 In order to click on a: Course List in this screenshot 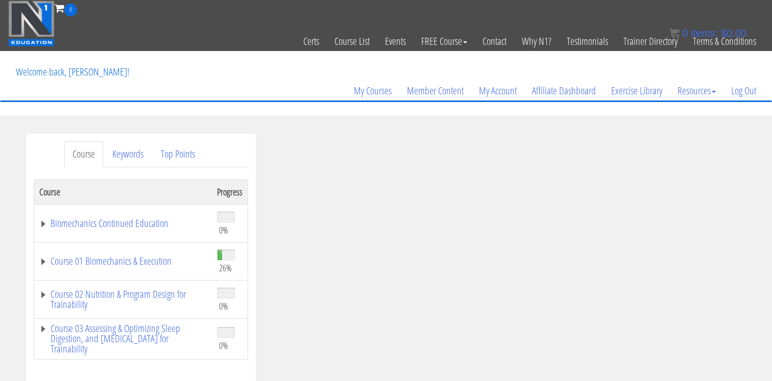, I will do `click(352, 41)`.